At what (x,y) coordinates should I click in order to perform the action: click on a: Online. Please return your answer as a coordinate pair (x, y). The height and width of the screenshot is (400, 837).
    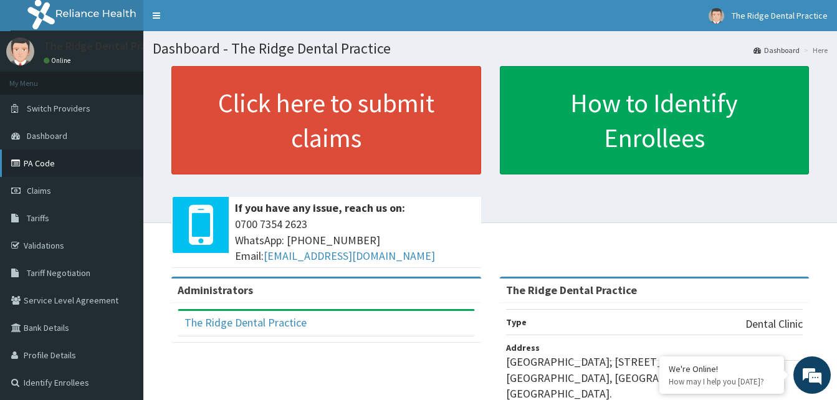
    Looking at the image, I should click on (59, 60).